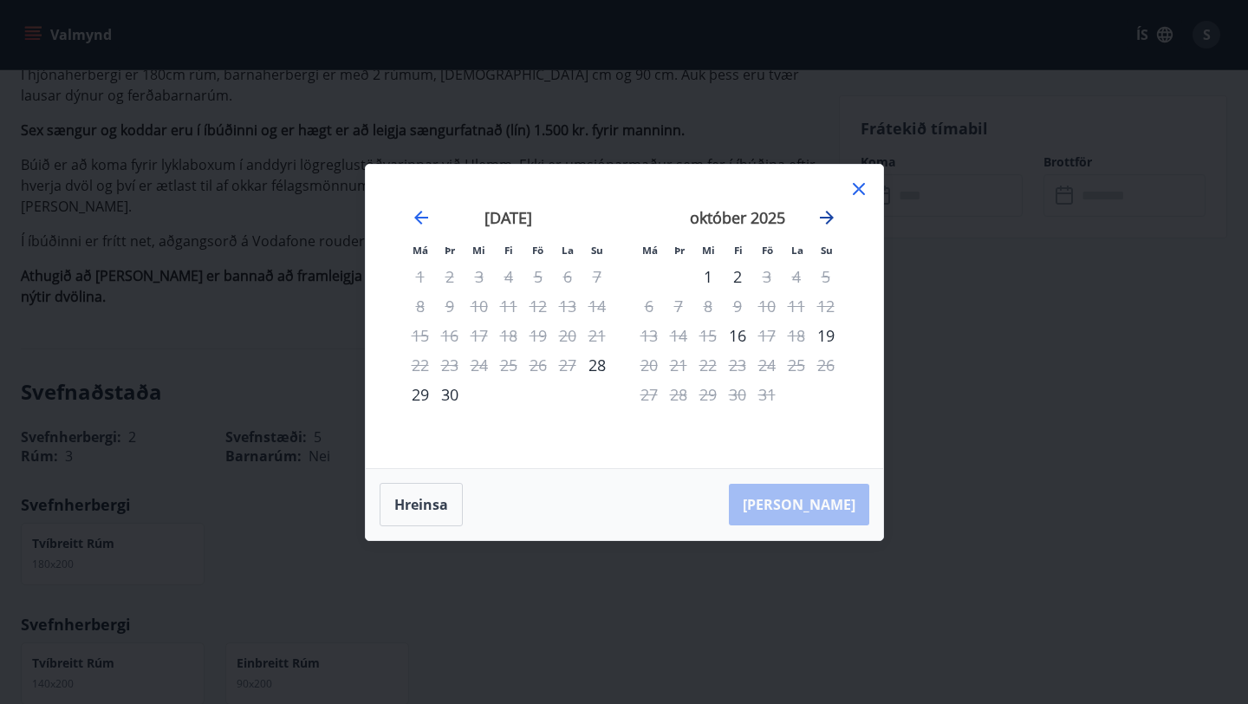 The height and width of the screenshot is (704, 1248). Describe the element at coordinates (420, 306) in the screenshot. I see `td: Not available. mánudagur, 8. september 2025` at that location.